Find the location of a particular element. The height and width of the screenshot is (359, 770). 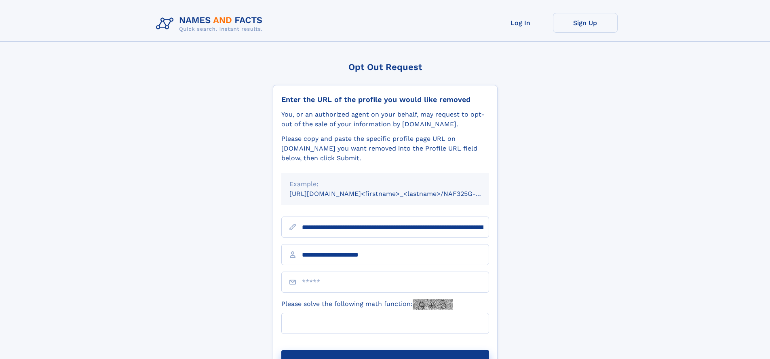

img: Logo Names and Facts is located at coordinates (211, 24).